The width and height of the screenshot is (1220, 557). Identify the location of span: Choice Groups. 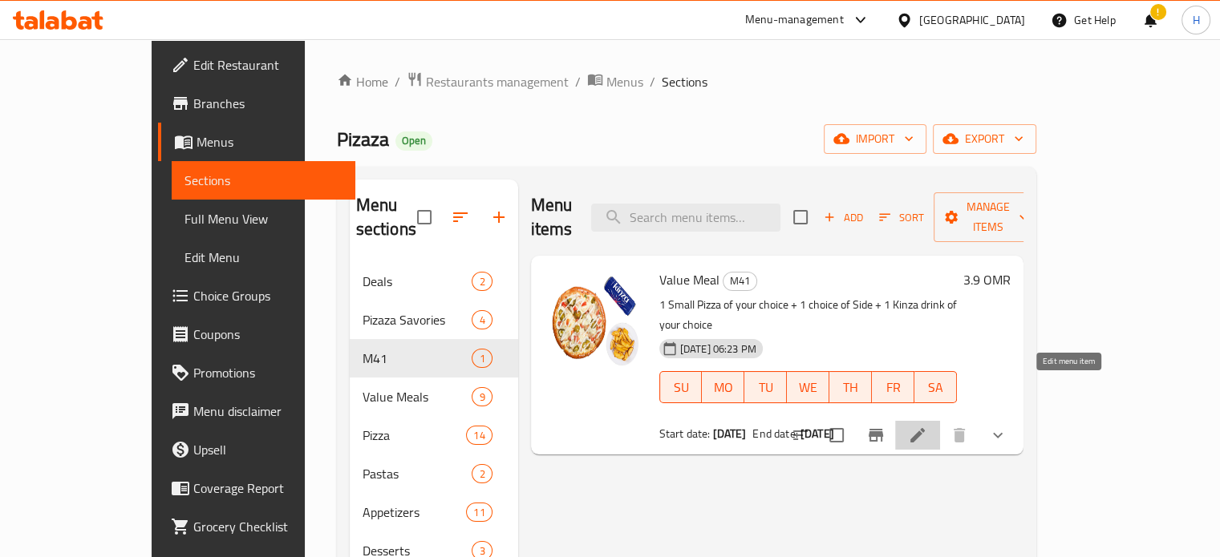
(268, 296).